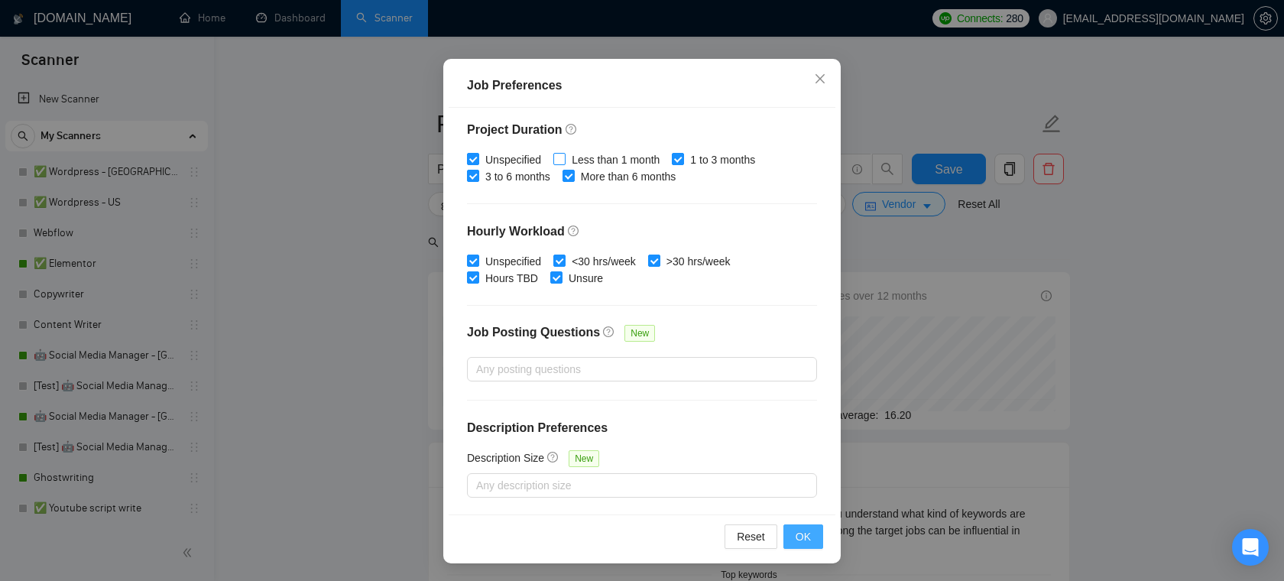 Image resolution: width=1284 pixels, height=581 pixels. I want to click on button: Reset, so click(751, 537).